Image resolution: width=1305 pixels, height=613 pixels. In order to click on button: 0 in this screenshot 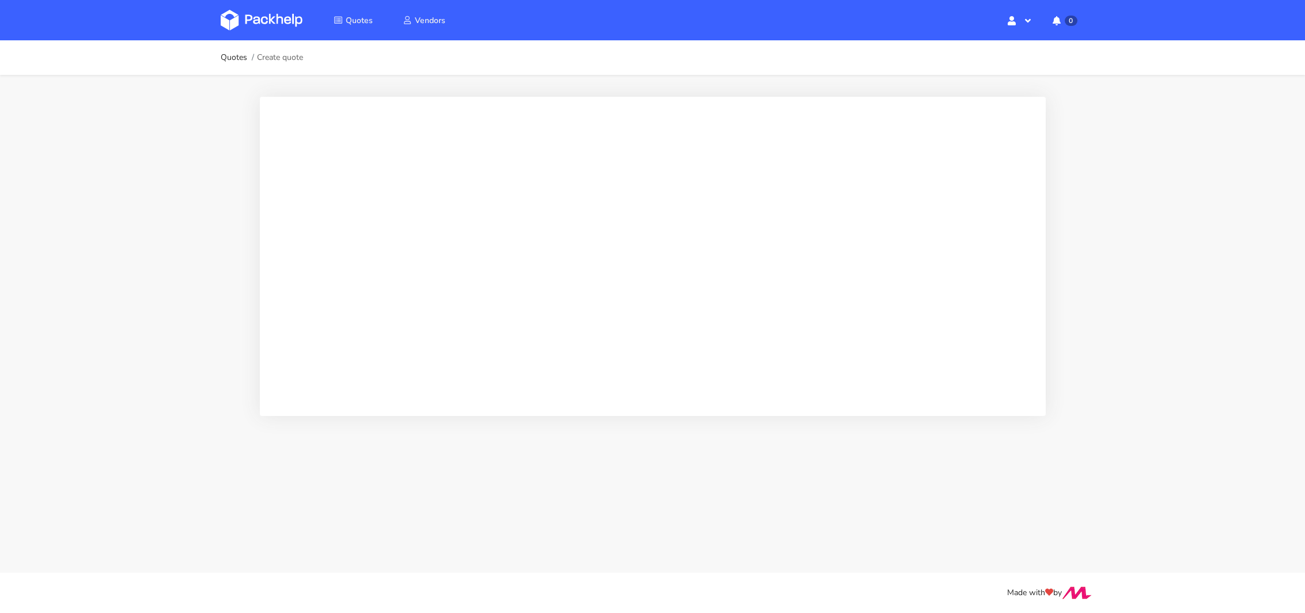, I will do `click(1064, 20)`.